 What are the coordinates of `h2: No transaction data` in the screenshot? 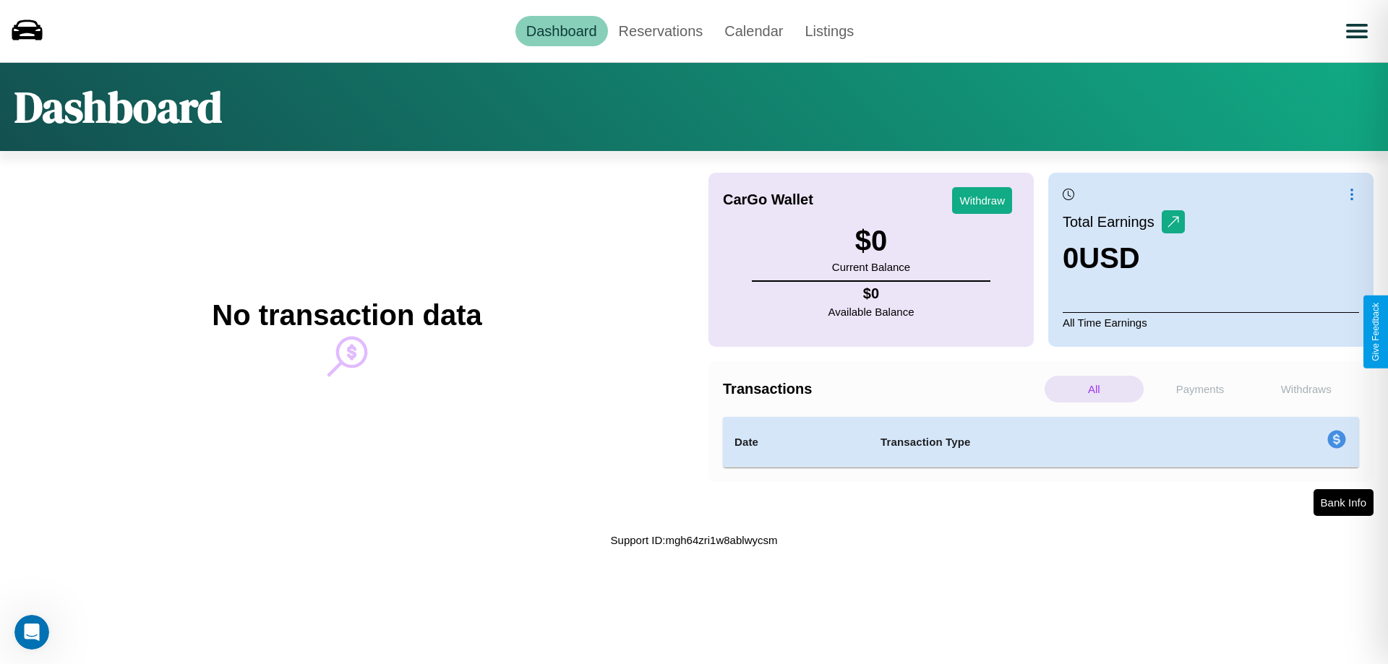 It's located at (346, 315).